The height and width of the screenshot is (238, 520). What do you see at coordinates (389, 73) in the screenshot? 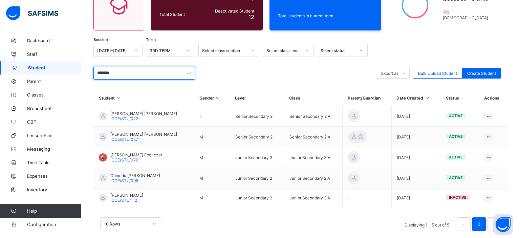
I see `span: Export as` at bounding box center [389, 73].